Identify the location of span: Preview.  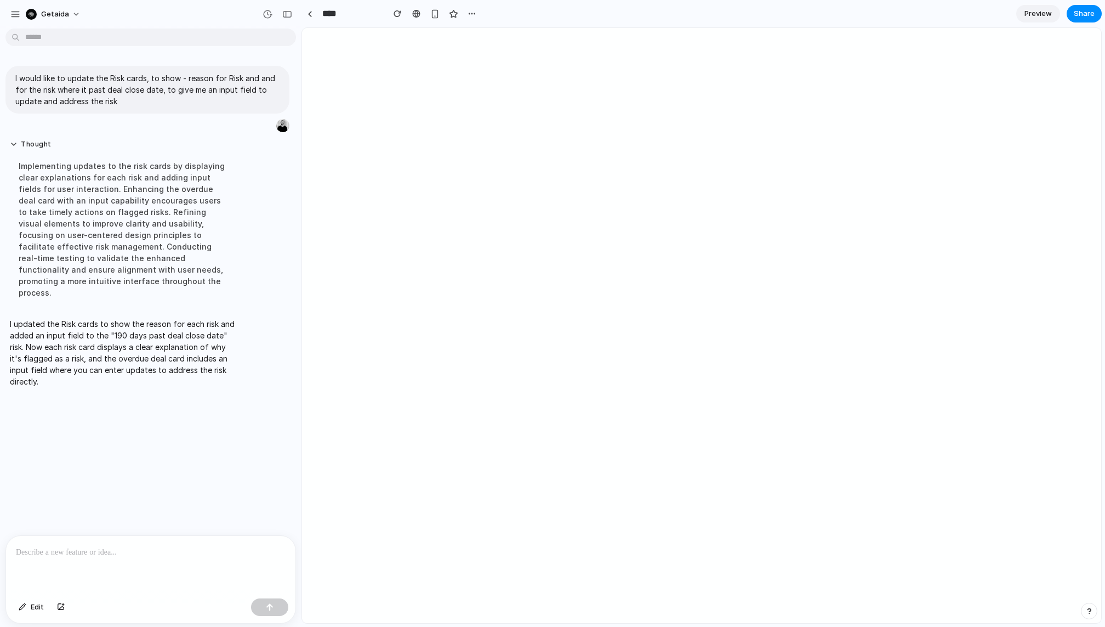
(1038, 14).